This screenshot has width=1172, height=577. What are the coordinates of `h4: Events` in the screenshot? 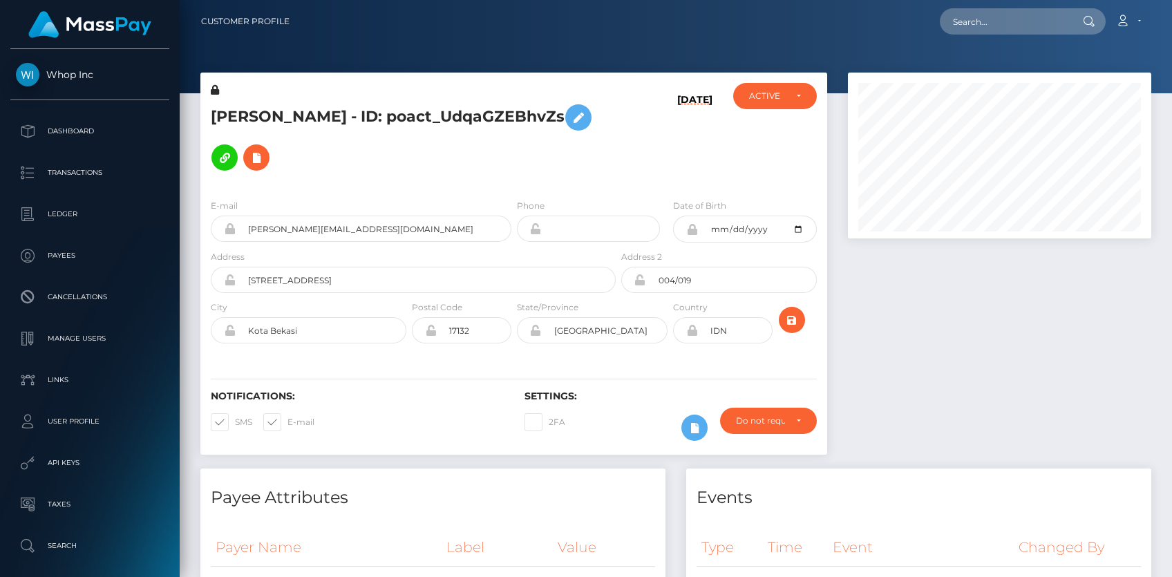 It's located at (918, 497).